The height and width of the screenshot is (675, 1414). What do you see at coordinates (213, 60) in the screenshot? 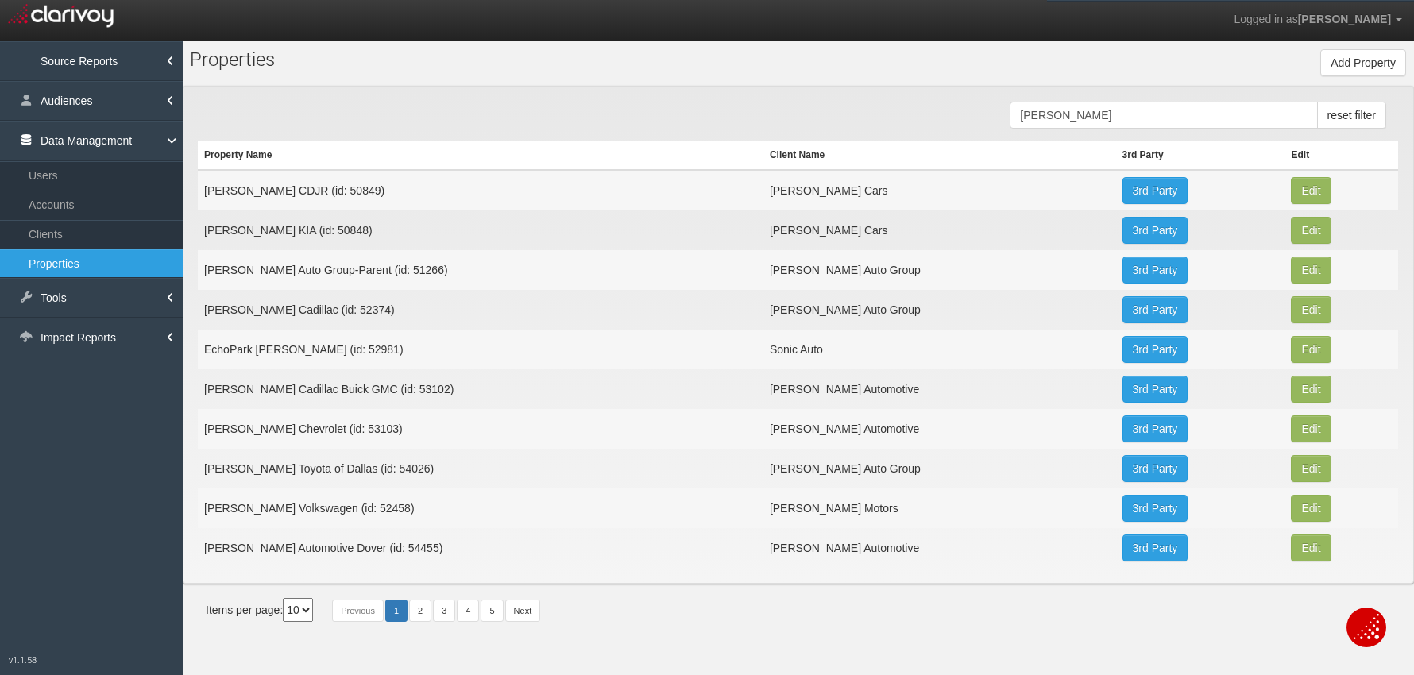
I see `span: o` at bounding box center [213, 60].